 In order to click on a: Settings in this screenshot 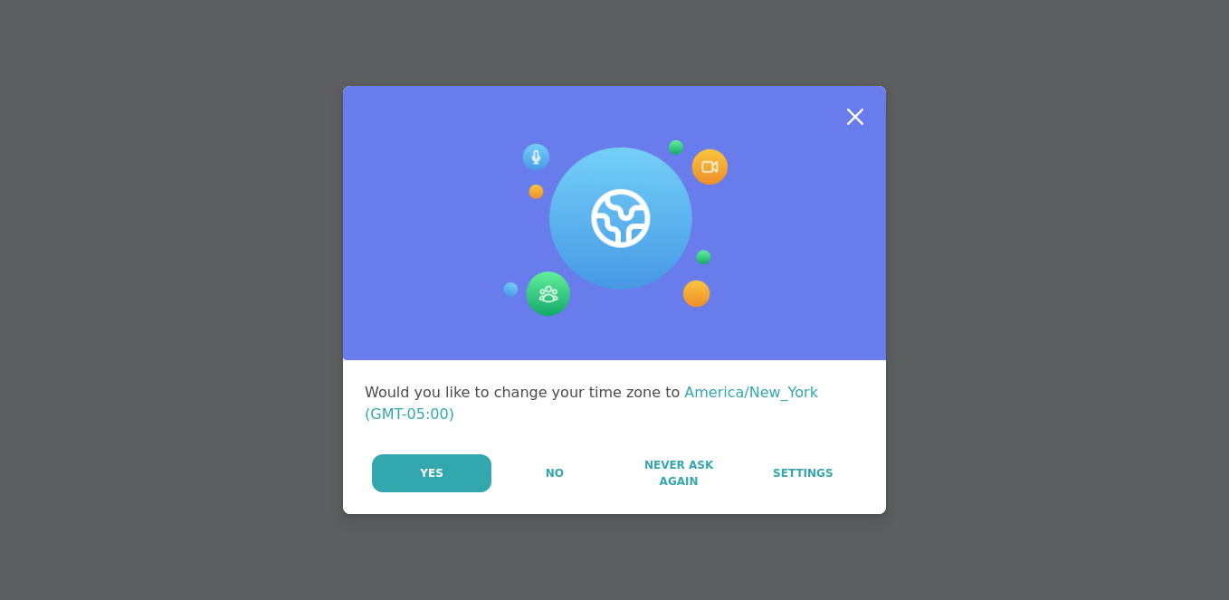, I will do `click(802, 473)`.